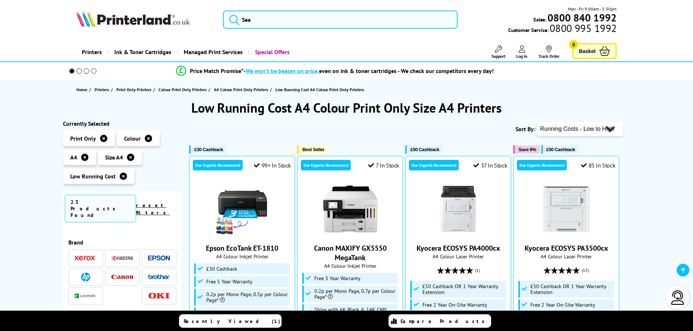  What do you see at coordinates (521, 56) in the screenshot?
I see `span: Log In` at bounding box center [521, 56].